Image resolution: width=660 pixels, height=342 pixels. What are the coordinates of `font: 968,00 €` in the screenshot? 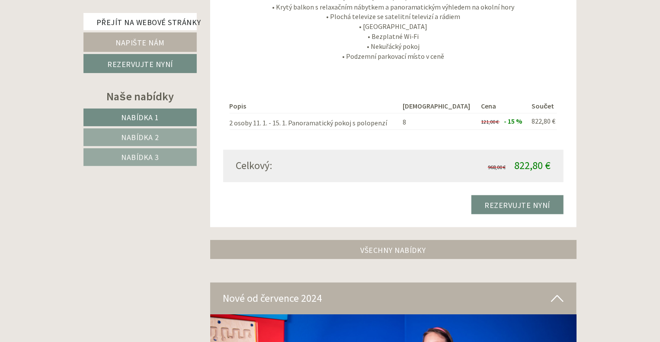 It's located at (496, 167).